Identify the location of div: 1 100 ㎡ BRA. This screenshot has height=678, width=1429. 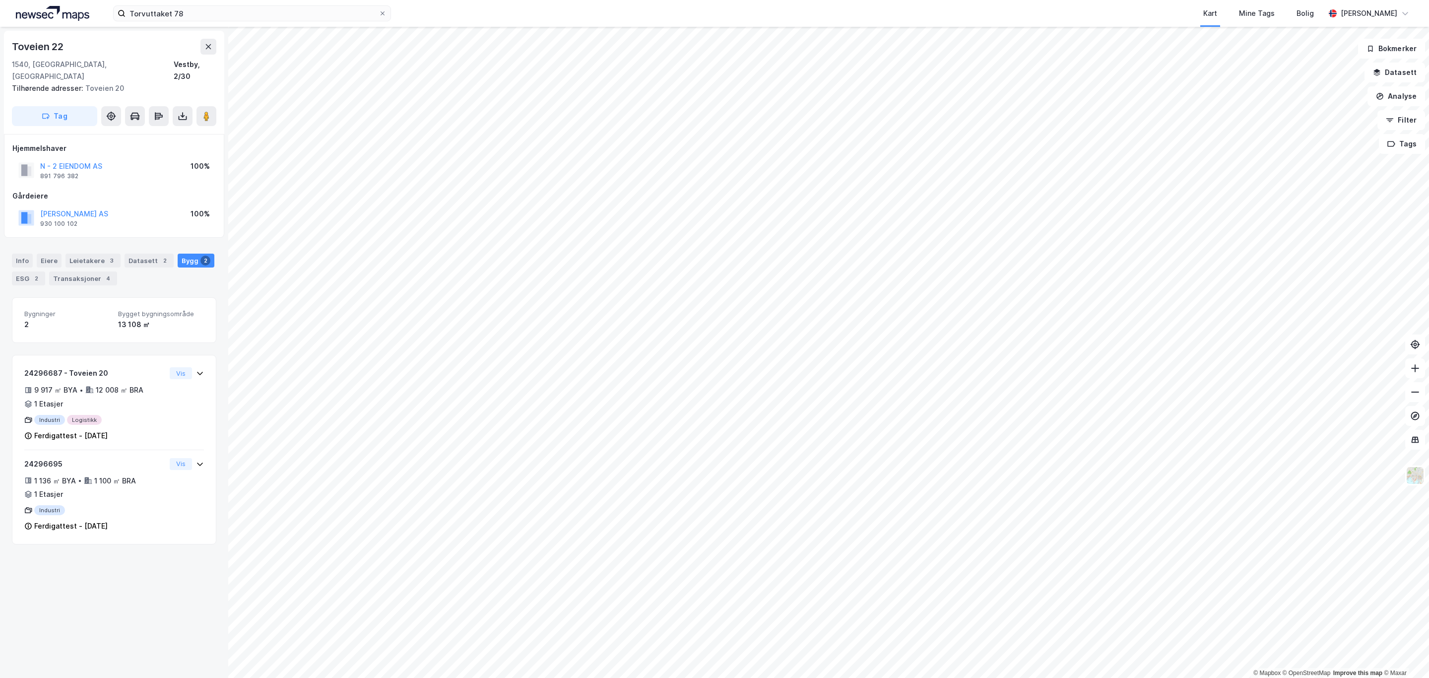
(115, 481).